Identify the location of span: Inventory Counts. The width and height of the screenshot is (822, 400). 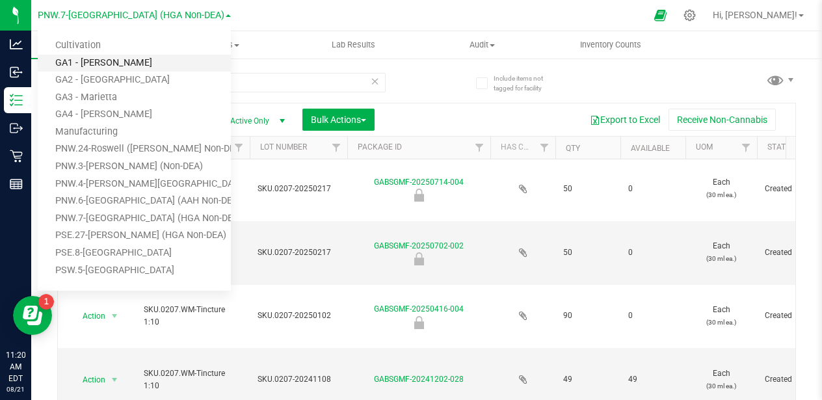
(610, 45).